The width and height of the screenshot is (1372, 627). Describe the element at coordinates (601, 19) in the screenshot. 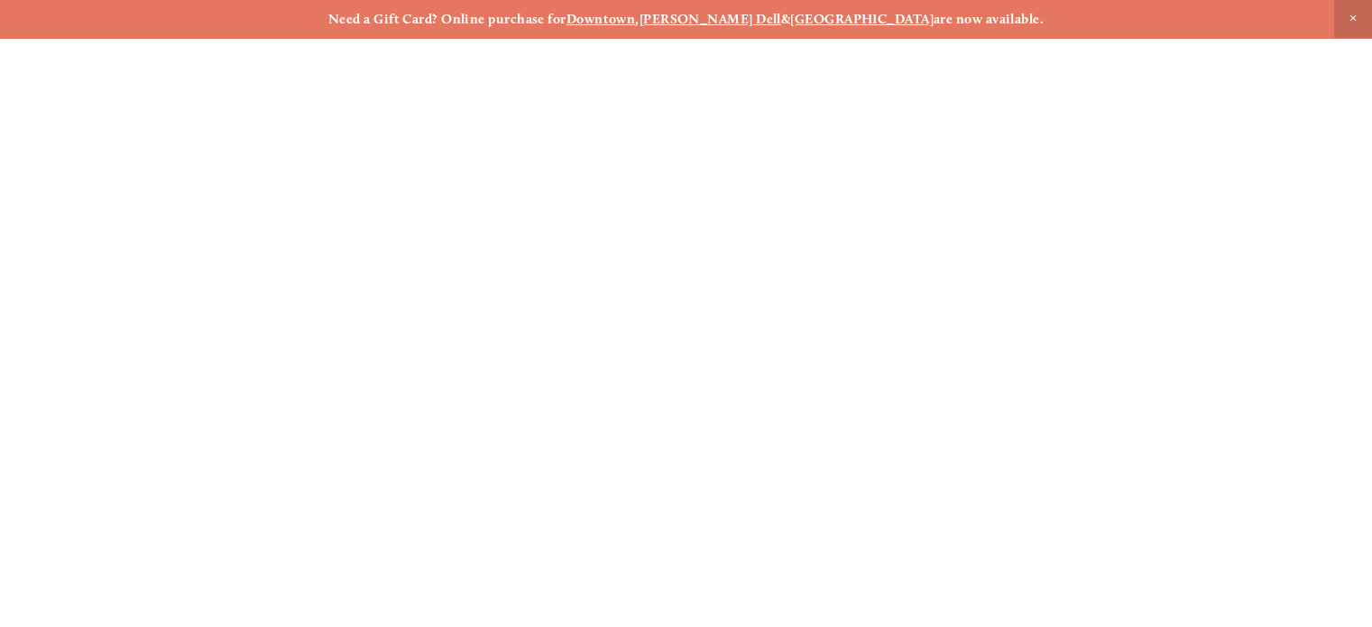

I see `strong: Downtown` at that location.